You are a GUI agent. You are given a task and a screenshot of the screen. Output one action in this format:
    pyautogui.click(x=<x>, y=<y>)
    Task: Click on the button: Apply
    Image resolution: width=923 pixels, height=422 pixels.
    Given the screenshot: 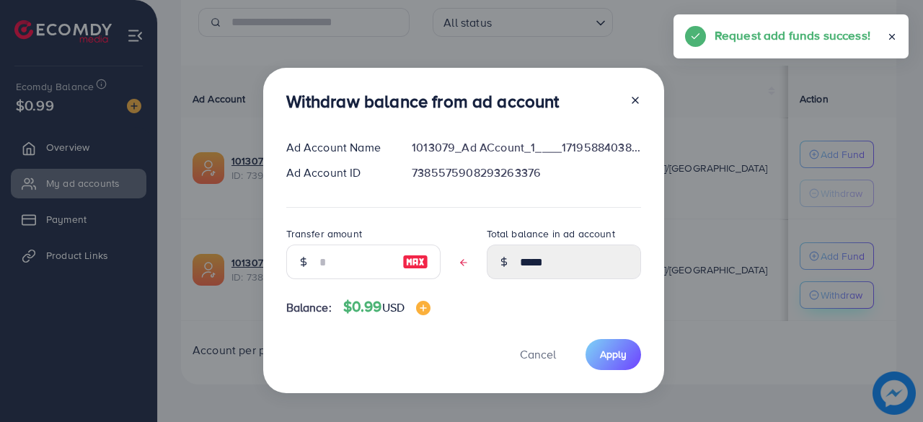 What is the action you would take?
    pyautogui.click(x=613, y=354)
    